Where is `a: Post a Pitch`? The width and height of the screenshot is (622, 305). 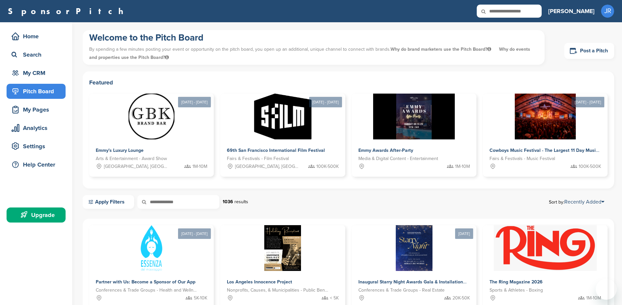 a: Post a Pitch is located at coordinates (589, 51).